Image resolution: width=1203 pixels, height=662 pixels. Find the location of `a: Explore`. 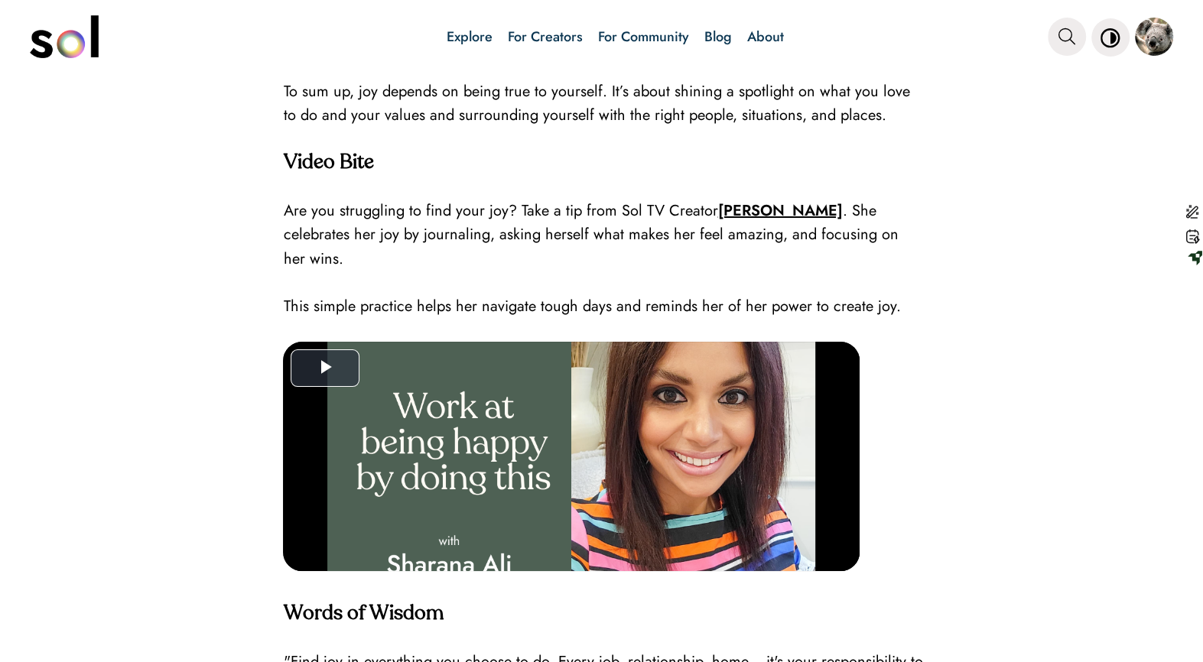

a: Explore is located at coordinates (470, 37).